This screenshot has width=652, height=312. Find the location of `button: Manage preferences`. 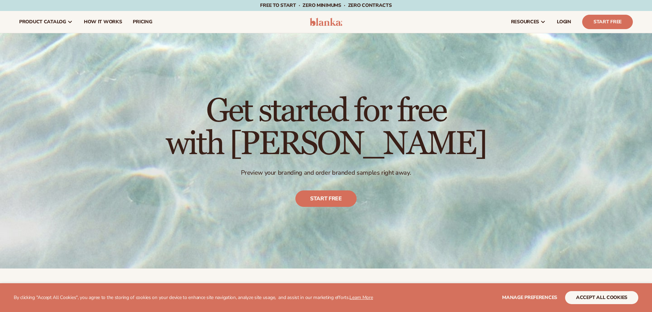

button: Manage preferences is located at coordinates (529, 297).